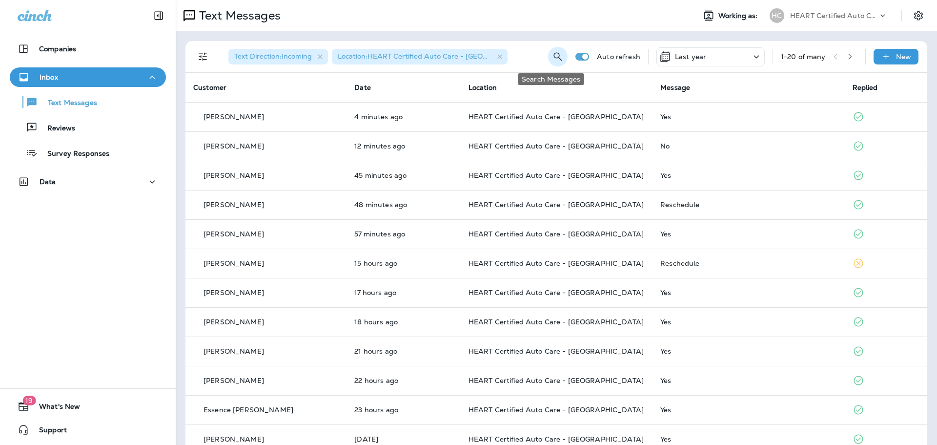 This screenshot has width=937, height=445. I want to click on div: HC, so click(777, 16).